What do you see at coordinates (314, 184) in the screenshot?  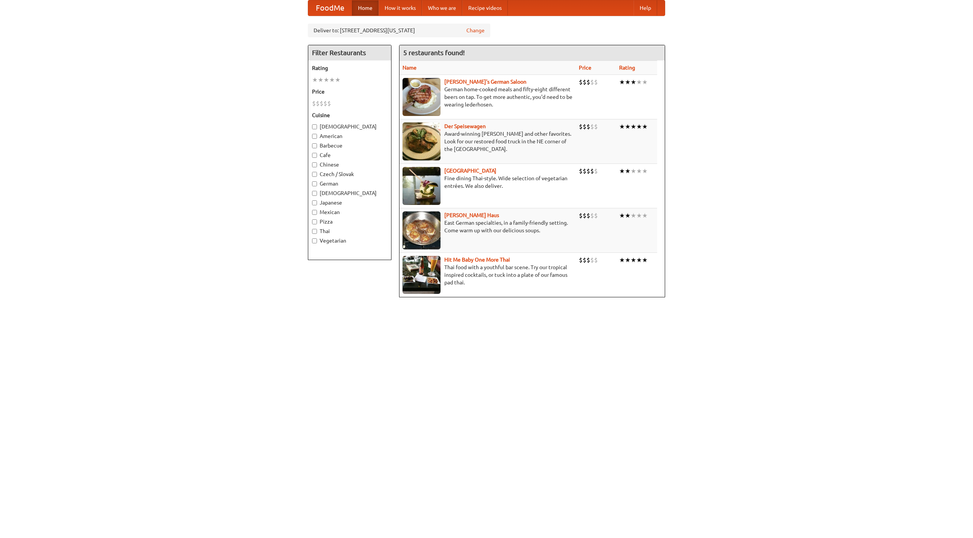 I see `input: German` at bounding box center [314, 184].